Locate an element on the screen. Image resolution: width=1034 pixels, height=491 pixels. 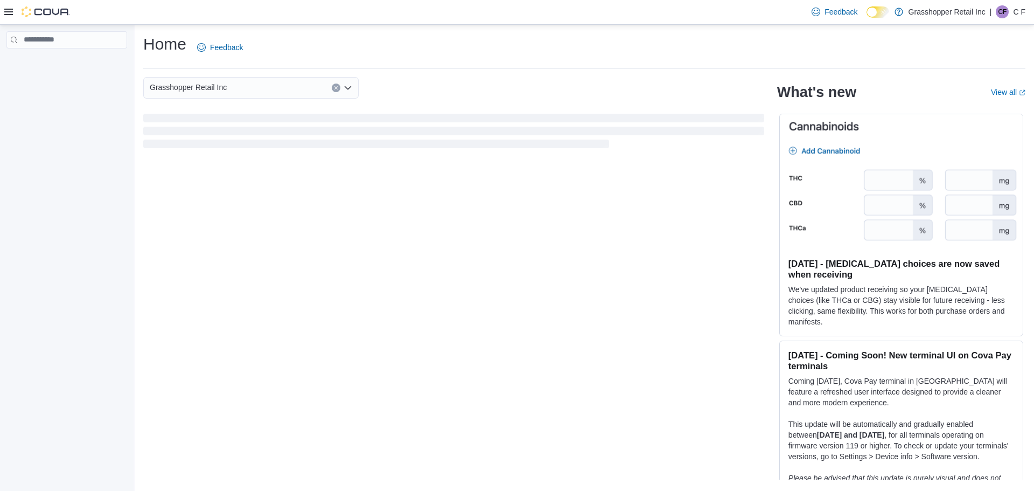
p: This update will be automatically and gradually enabled between , for all terminals operating on ... is located at coordinates (901, 440).